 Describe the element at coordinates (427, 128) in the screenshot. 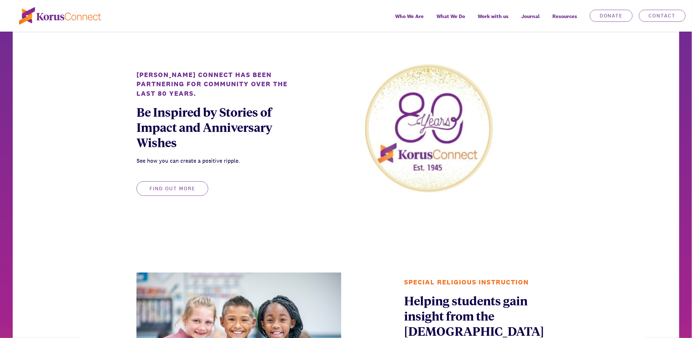

I see `img: aNNKw55xUNkB1CeJ_80thlogowgoldframe.jpg` at that location.